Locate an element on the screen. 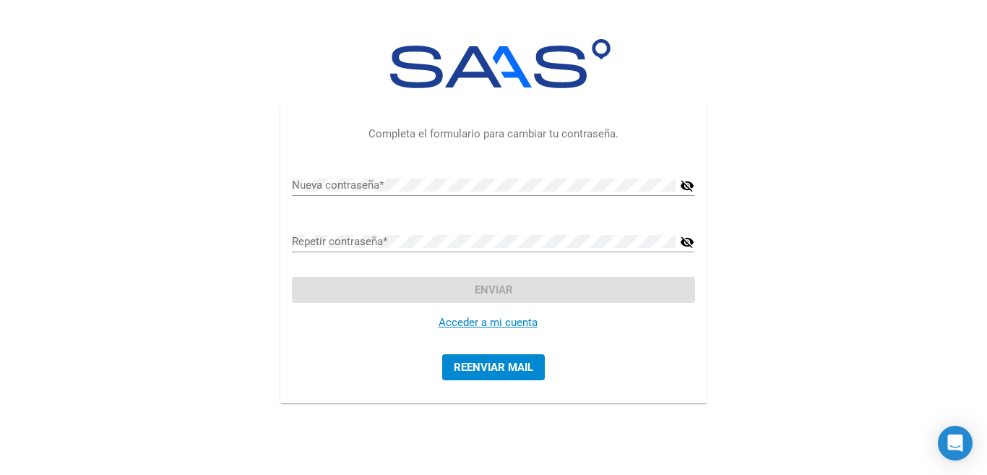 Image resolution: width=987 pixels, height=475 pixels. button: Enviar is located at coordinates (493, 290).